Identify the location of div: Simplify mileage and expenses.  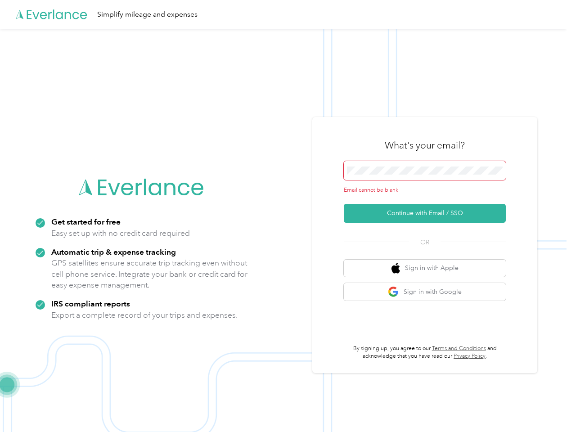
(147, 14).